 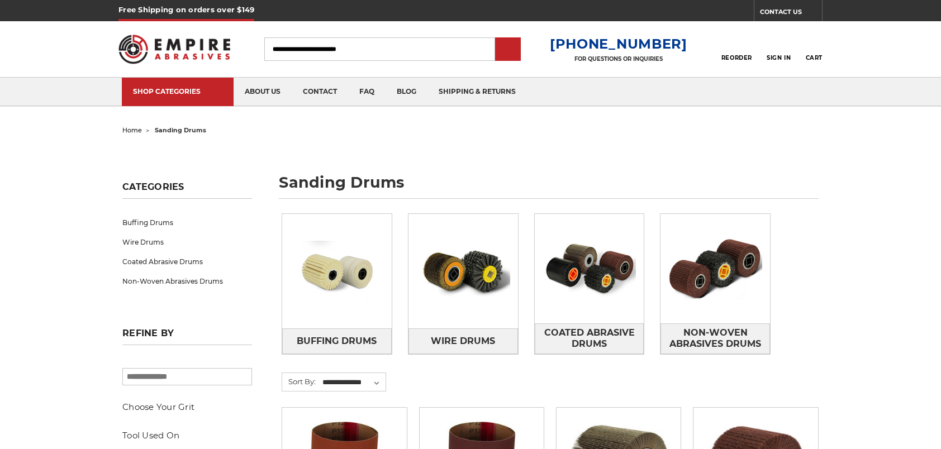 What do you see at coordinates (791, 13) in the screenshot?
I see `a: CONTACT US` at bounding box center [791, 13].